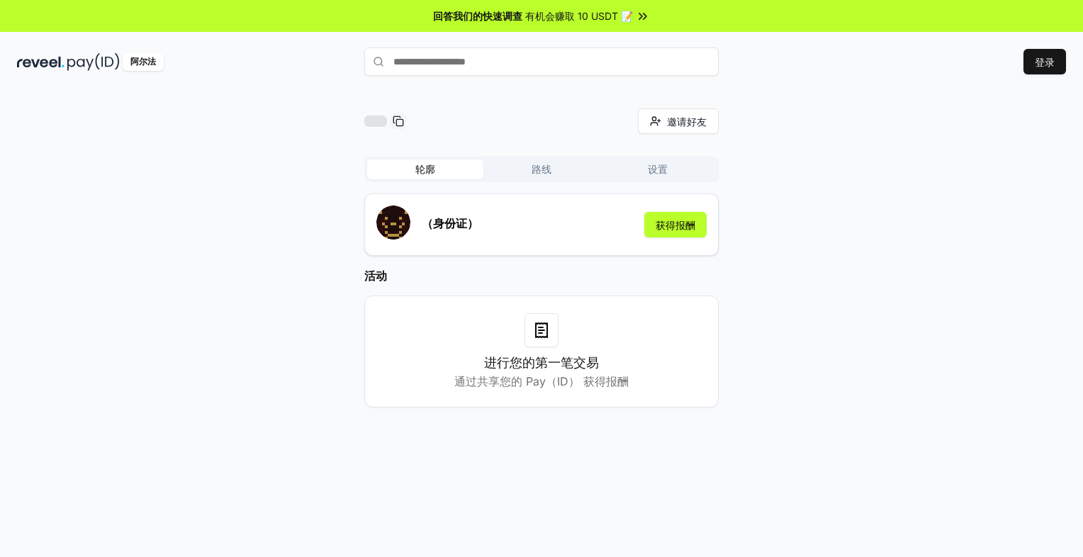 The height and width of the screenshot is (557, 1083). Describe the element at coordinates (94, 62) in the screenshot. I see `img: pay_id` at that location.